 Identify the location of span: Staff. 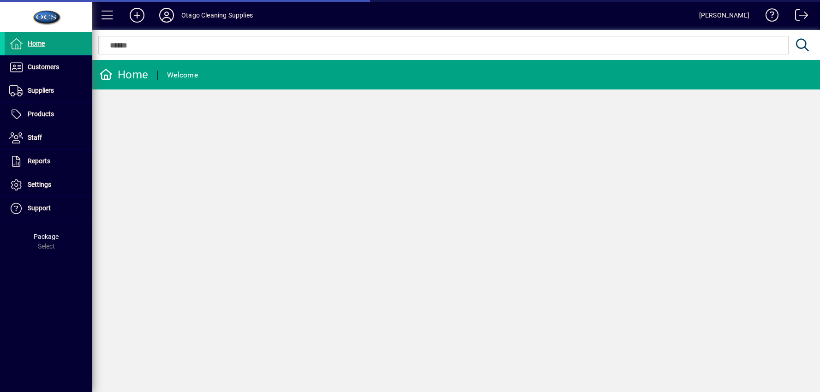
(35, 138).